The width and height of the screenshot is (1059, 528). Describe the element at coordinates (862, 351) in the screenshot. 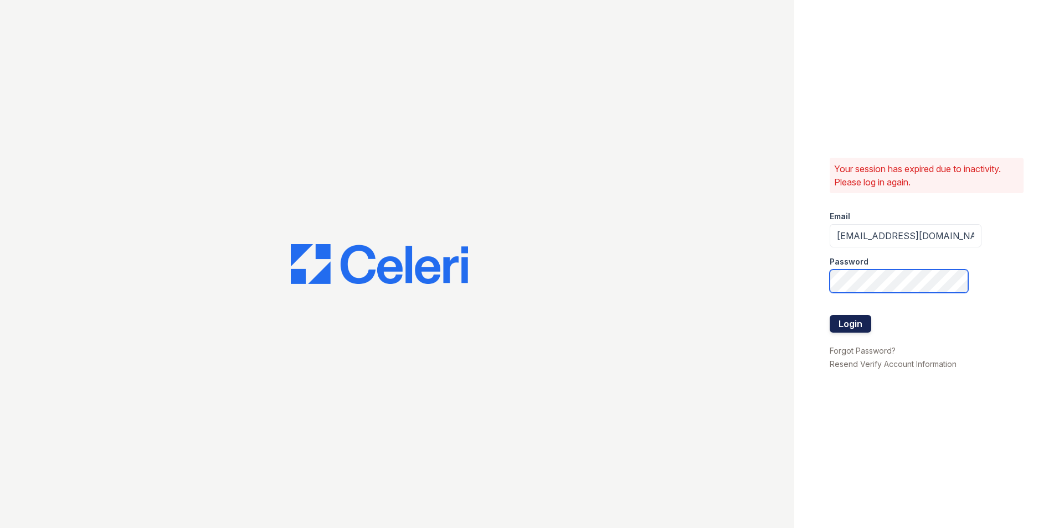

I see `a: Forgot Password?` at that location.